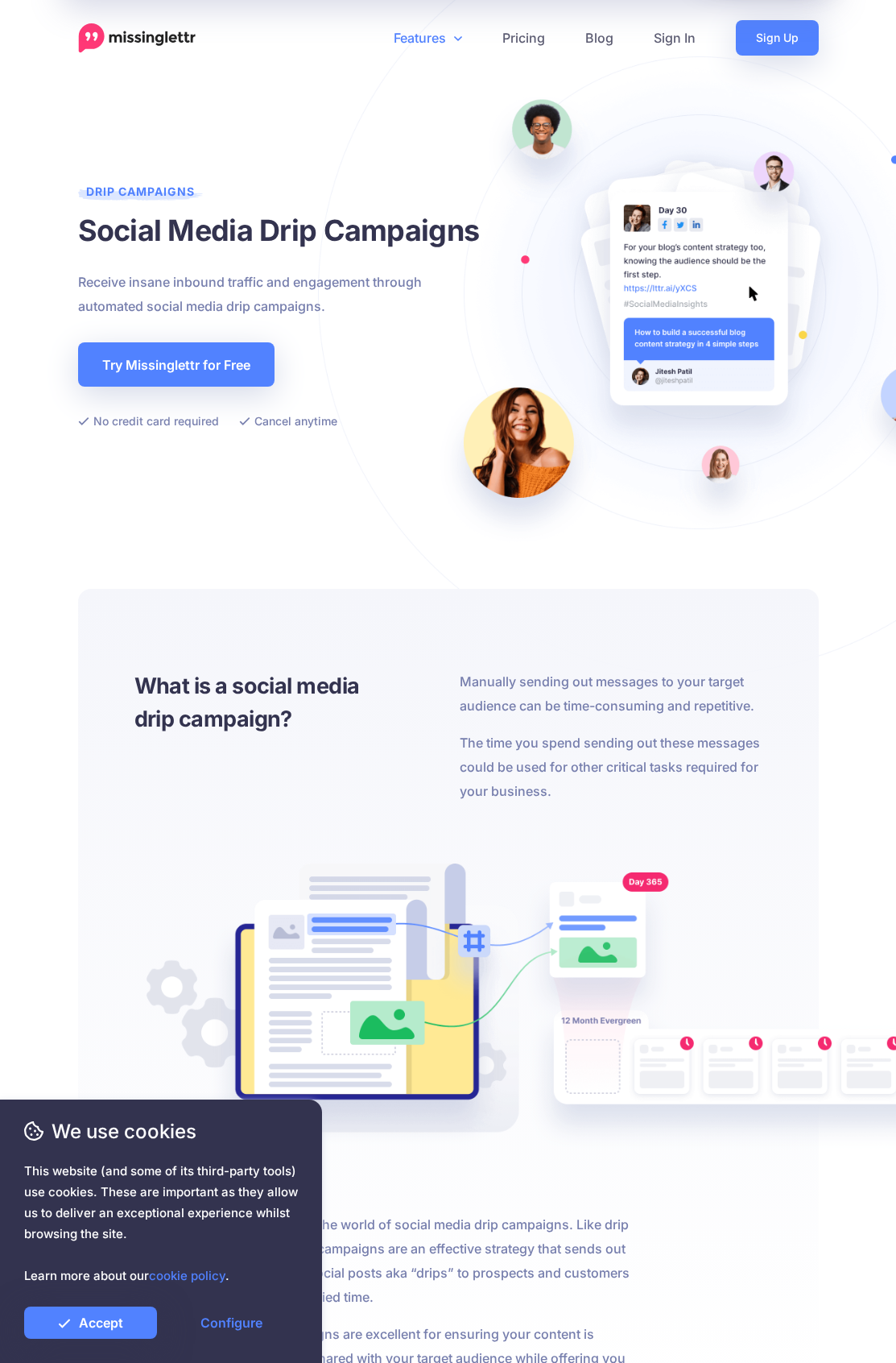 Image resolution: width=896 pixels, height=1363 pixels. I want to click on span: Receive insane inbound traffic and engagement through automated social media drip campaigns., so click(249, 294).